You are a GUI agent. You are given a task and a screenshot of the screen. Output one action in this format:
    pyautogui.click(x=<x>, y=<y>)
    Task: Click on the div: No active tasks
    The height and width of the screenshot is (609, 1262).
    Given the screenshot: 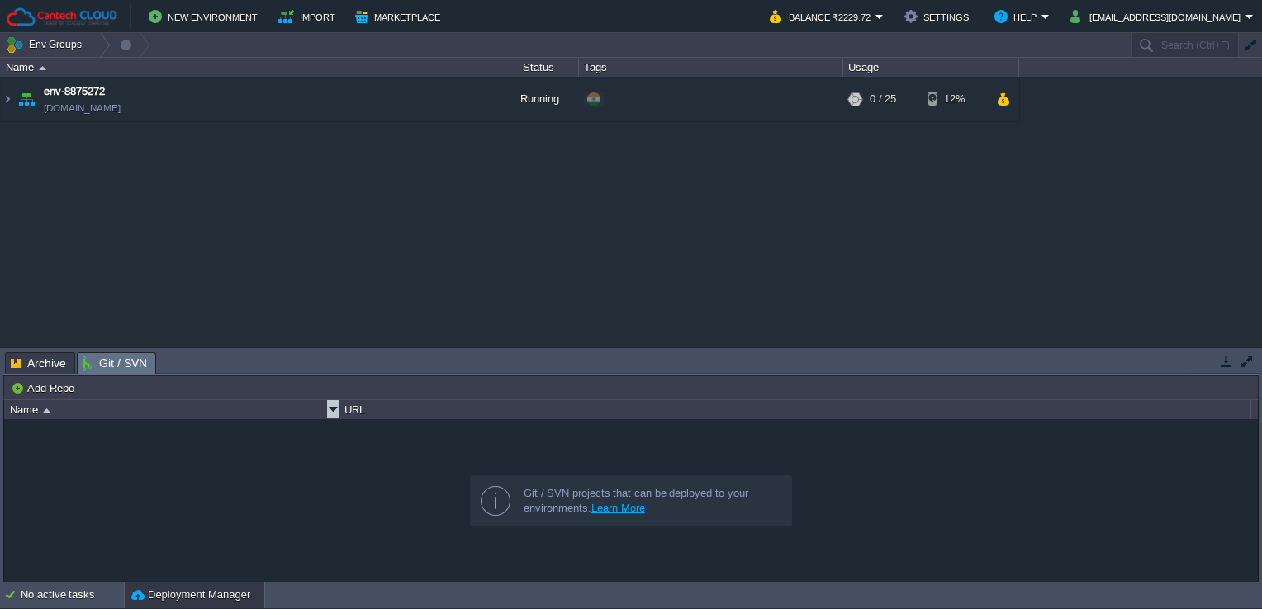 What is the action you would take?
    pyautogui.click(x=72, y=595)
    